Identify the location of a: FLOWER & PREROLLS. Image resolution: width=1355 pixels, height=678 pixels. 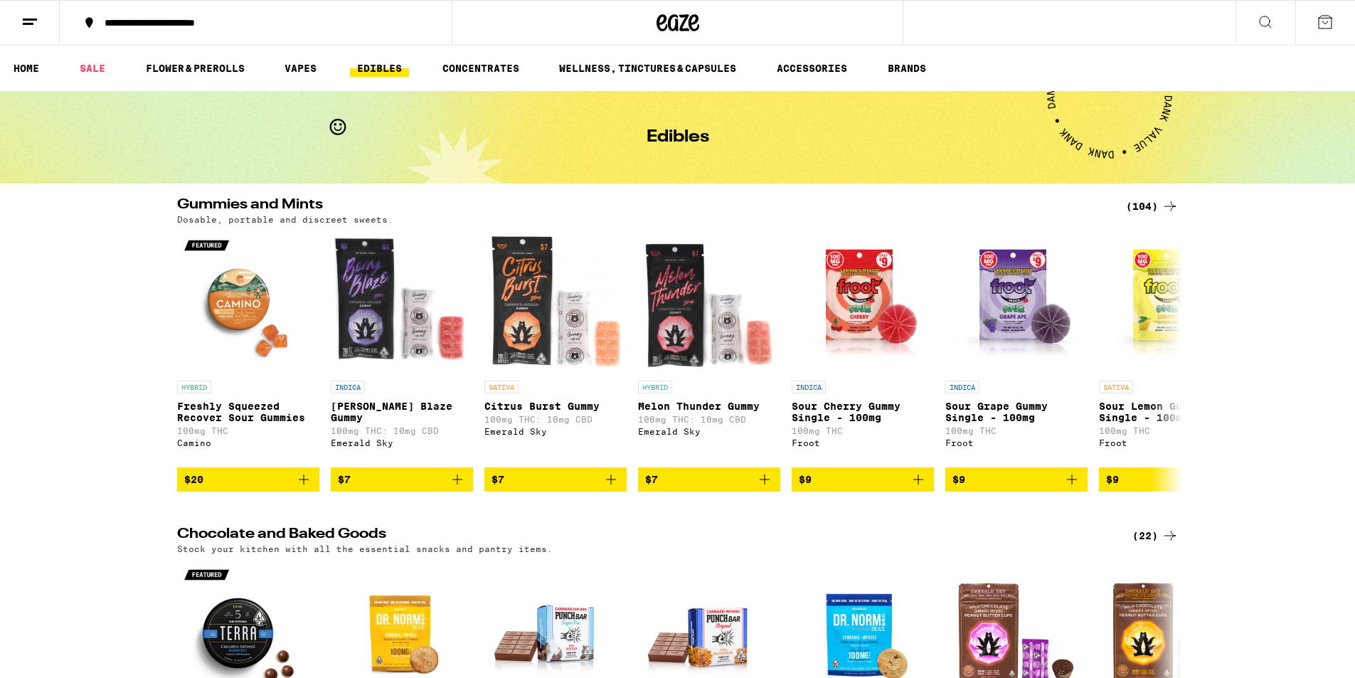
(195, 68).